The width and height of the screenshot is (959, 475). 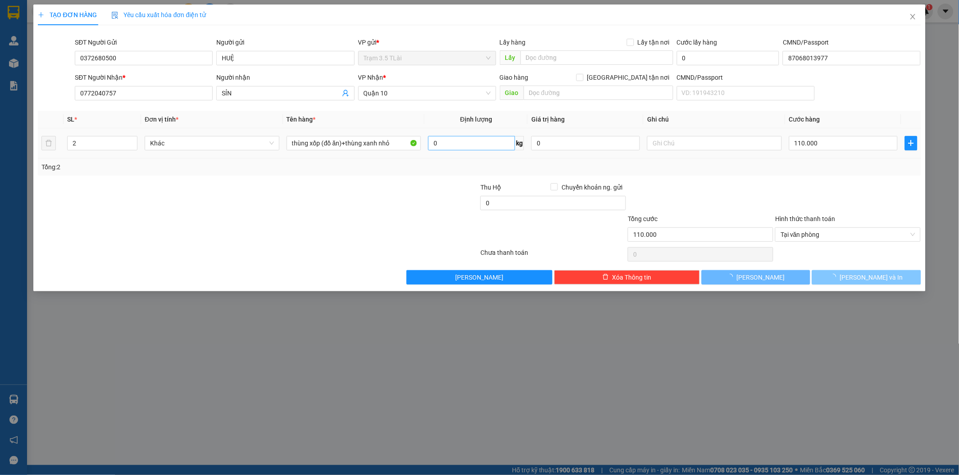 What do you see at coordinates (697, 42) in the screenshot?
I see `label: Cước lấy hàng` at bounding box center [697, 42].